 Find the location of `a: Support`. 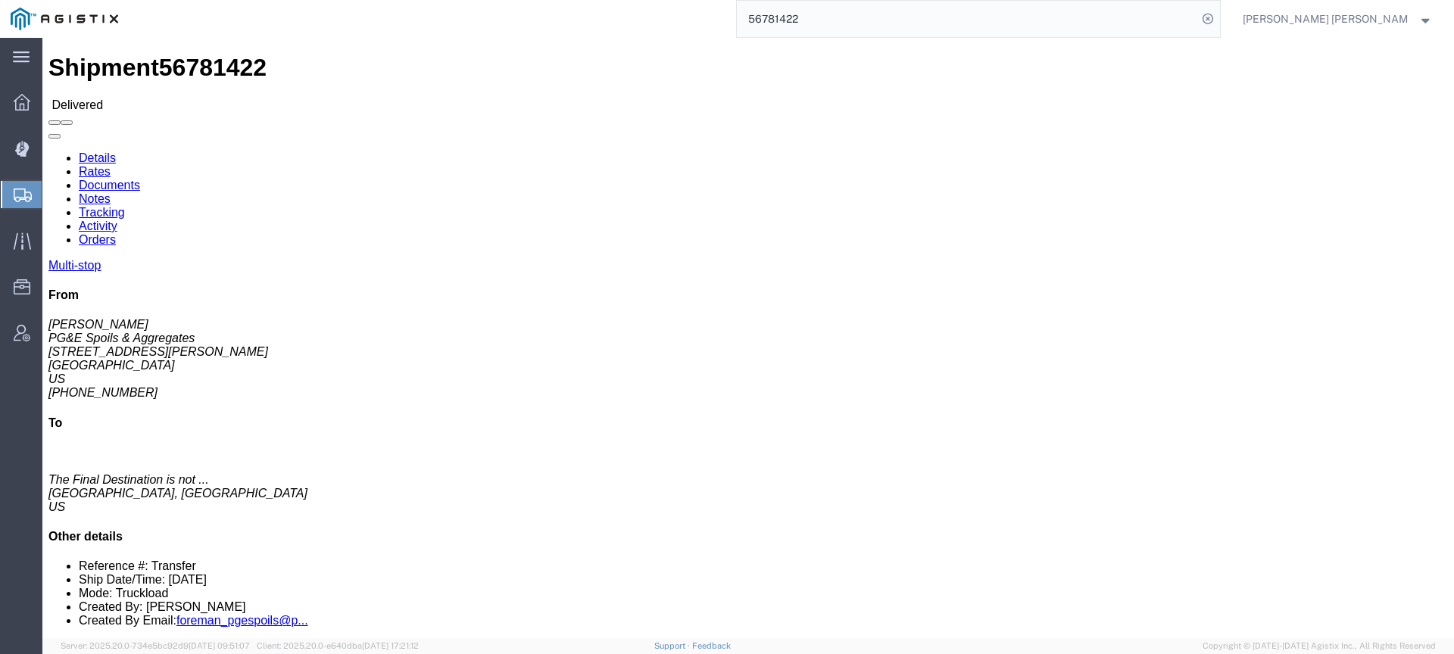

a: Support is located at coordinates (673, 646).